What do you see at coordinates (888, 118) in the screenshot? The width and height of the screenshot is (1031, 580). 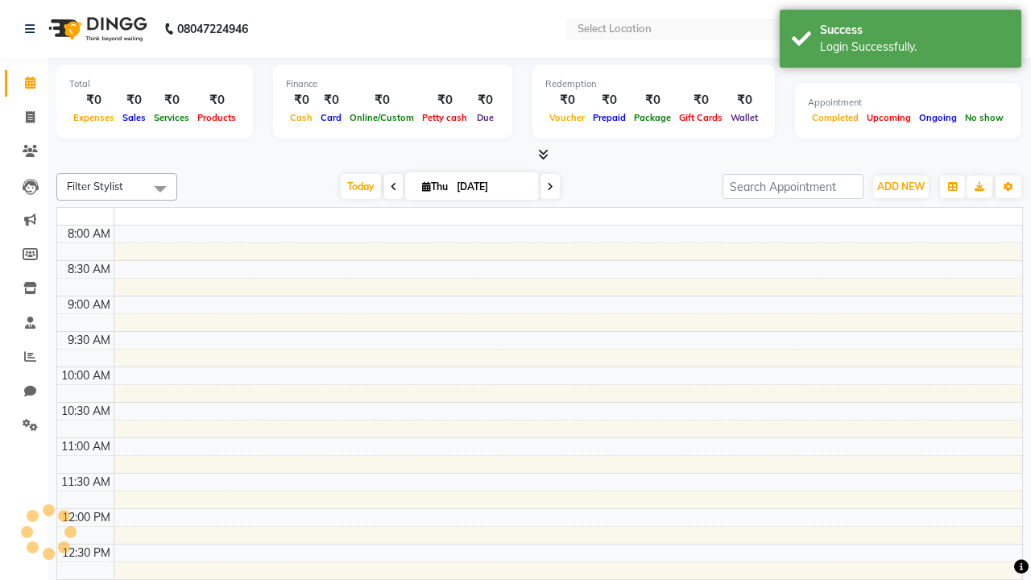 I see `span: Upcoming` at bounding box center [888, 118].